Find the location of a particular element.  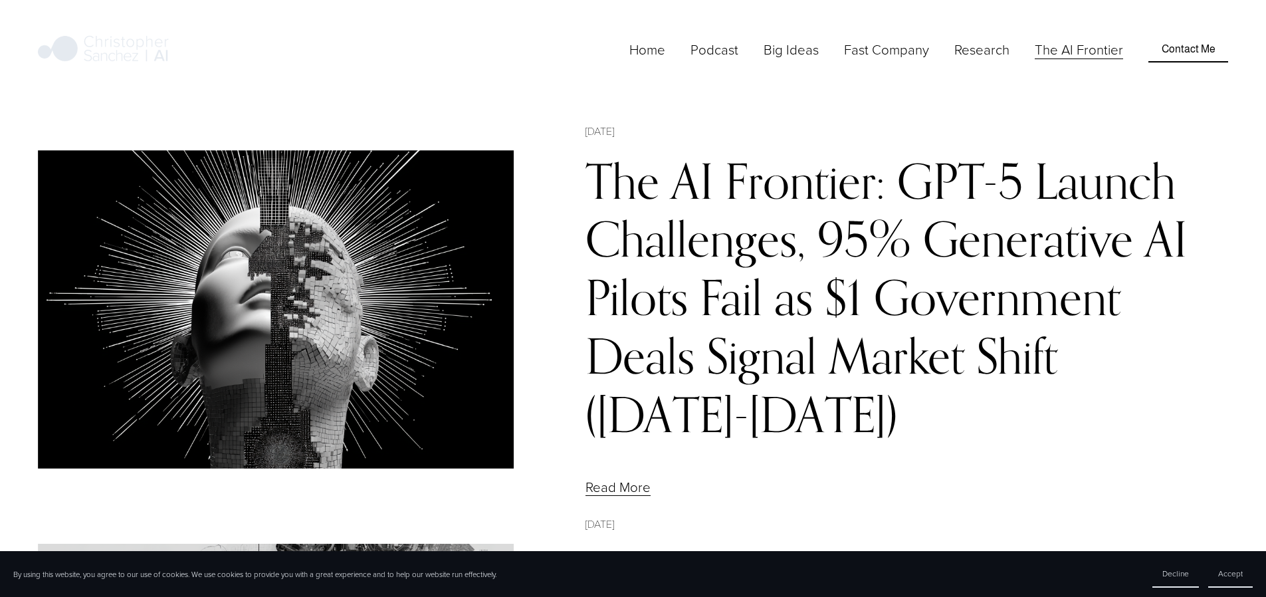

span: Big Ideas is located at coordinates (791, 49).